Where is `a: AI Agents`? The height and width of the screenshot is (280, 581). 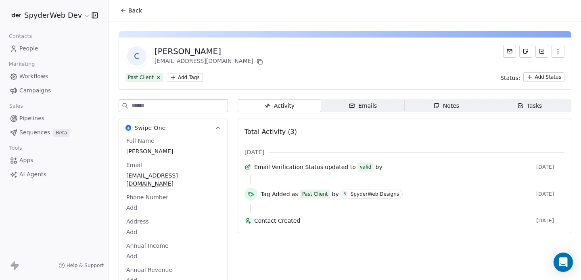 a: AI Agents is located at coordinates (54, 174).